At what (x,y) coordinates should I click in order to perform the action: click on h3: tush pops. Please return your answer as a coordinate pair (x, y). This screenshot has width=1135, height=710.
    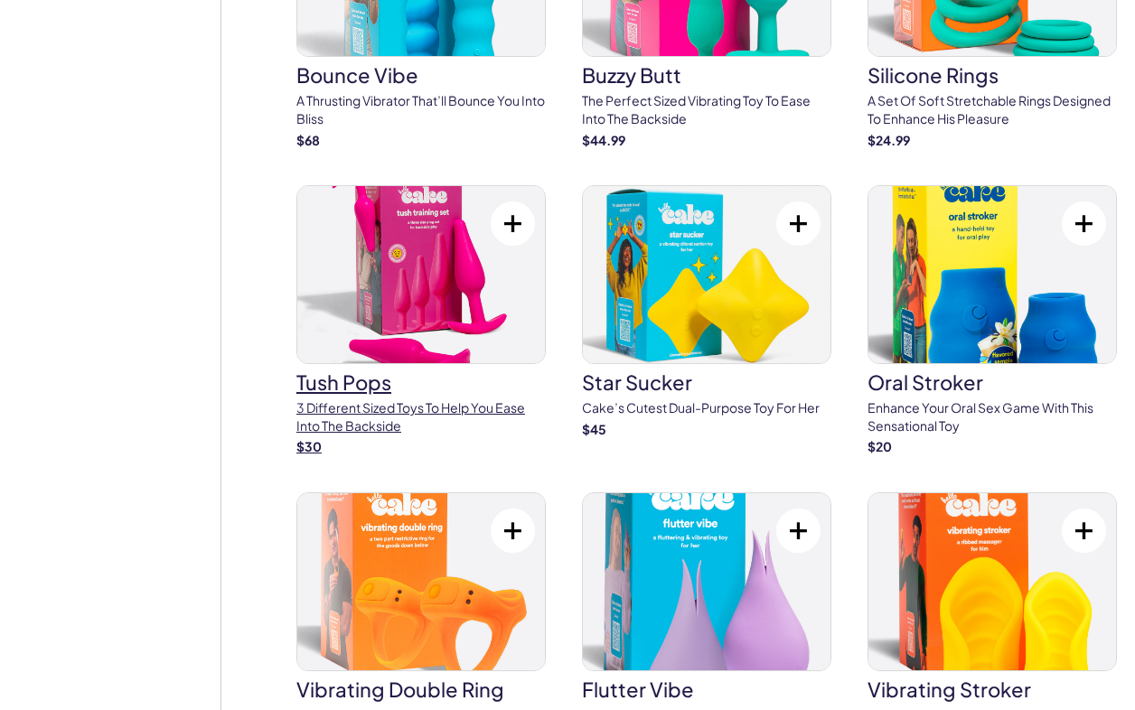
    Looking at the image, I should click on (421, 382).